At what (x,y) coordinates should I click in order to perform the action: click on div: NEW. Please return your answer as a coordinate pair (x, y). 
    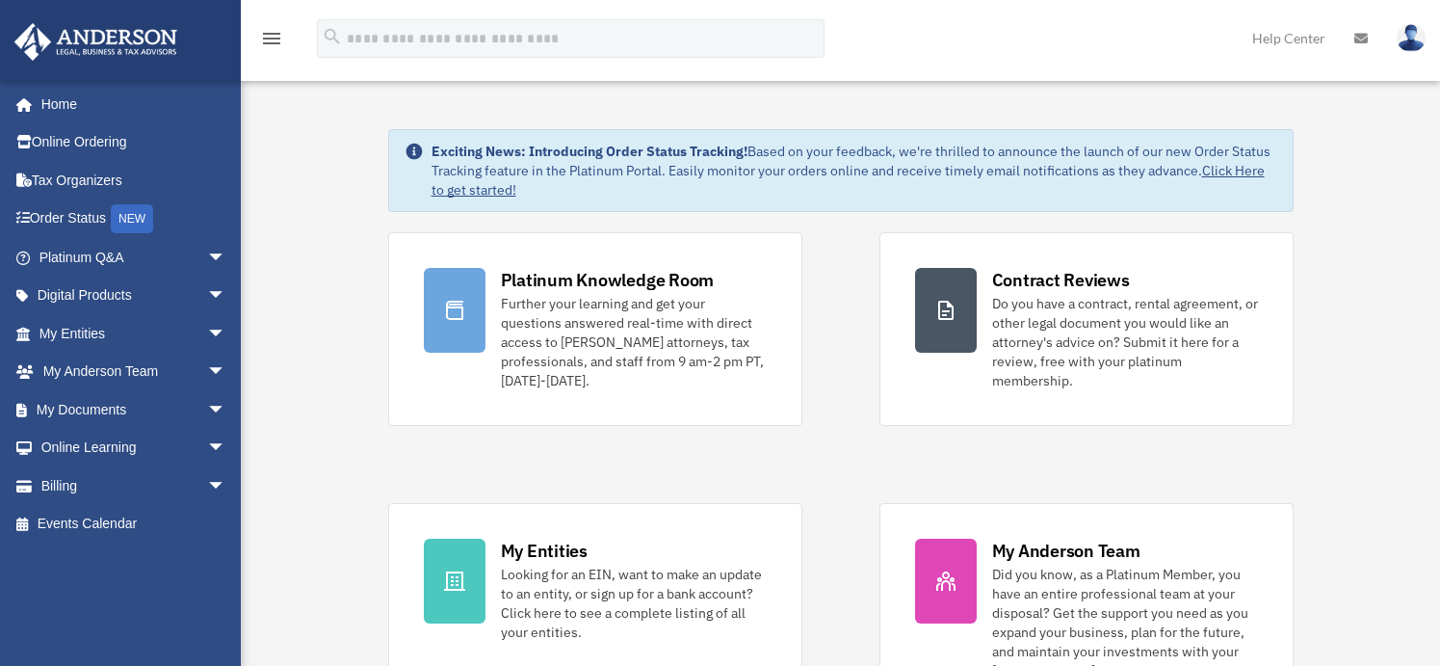
    Looking at the image, I should click on (132, 219).